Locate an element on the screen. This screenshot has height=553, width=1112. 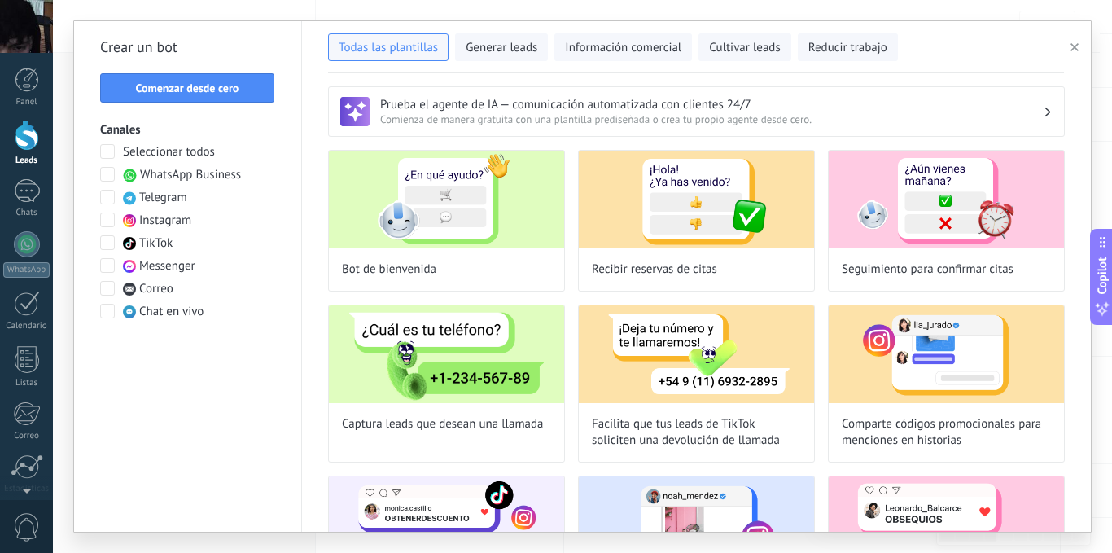
span: Instagram is located at coordinates (165, 221).